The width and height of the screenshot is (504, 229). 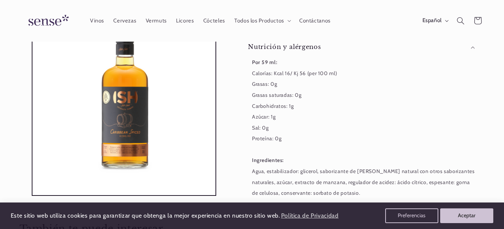 What do you see at coordinates (214, 21) in the screenshot?
I see `span: Cócteles` at bounding box center [214, 21].